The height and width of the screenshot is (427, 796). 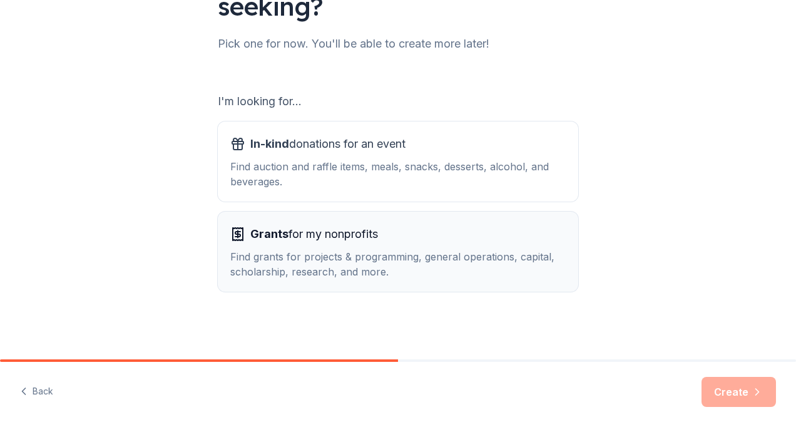 What do you see at coordinates (270, 143) in the screenshot?
I see `span: In-kind` at bounding box center [270, 143].